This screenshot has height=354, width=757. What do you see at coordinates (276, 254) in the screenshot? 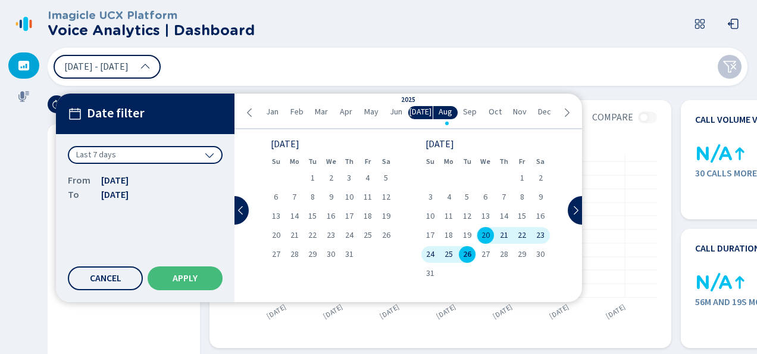
I see `div: Sun Jul 27 2025` at bounding box center [276, 254].